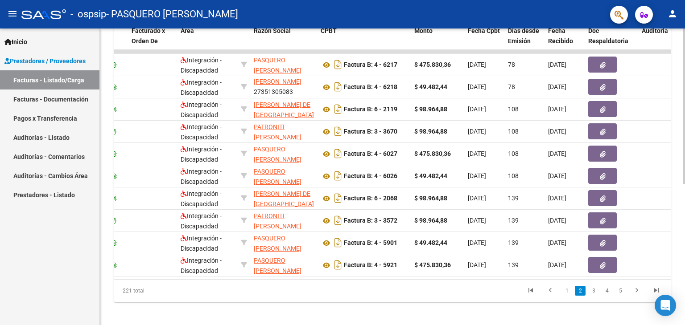  What do you see at coordinates (437, 41) in the screenshot?
I see `datatable-header-cell: Monto` at bounding box center [437, 41].